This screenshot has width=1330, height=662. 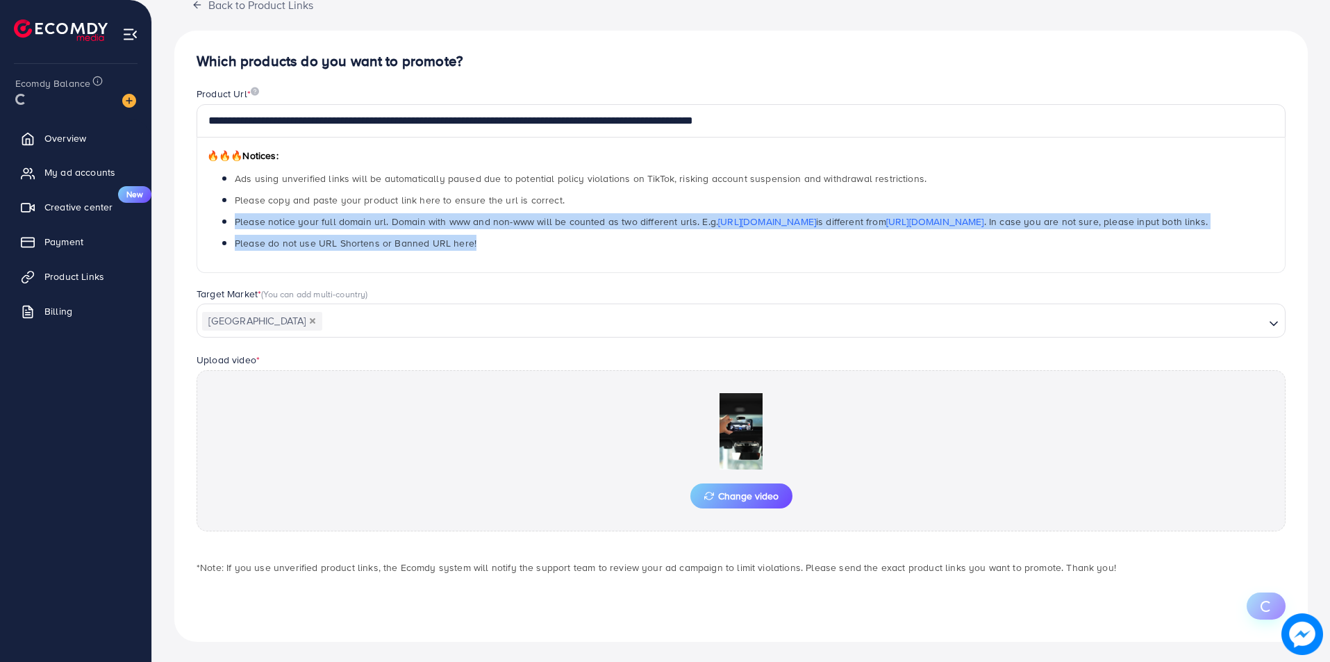 What do you see at coordinates (76, 311) in the screenshot?
I see `a: Billing` at bounding box center [76, 311].